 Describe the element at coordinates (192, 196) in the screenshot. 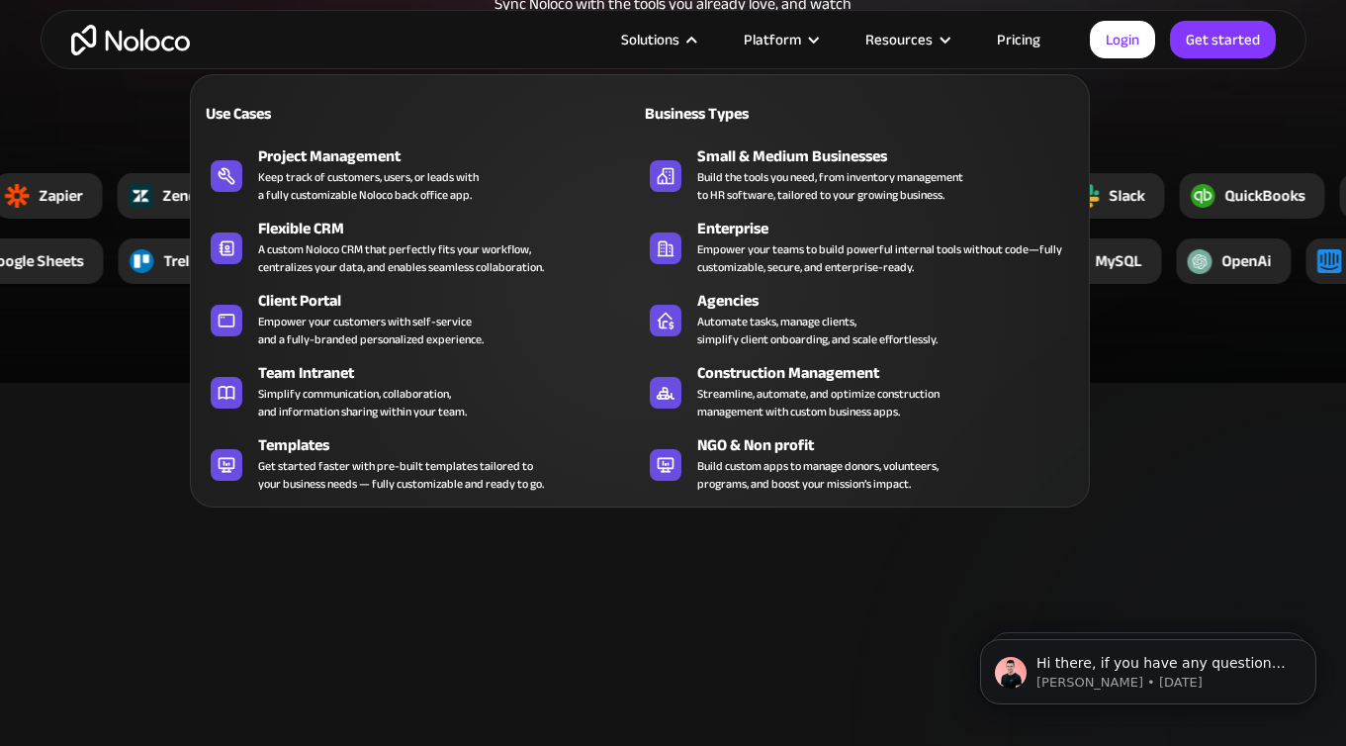

I see `div: Zendesk` at that location.